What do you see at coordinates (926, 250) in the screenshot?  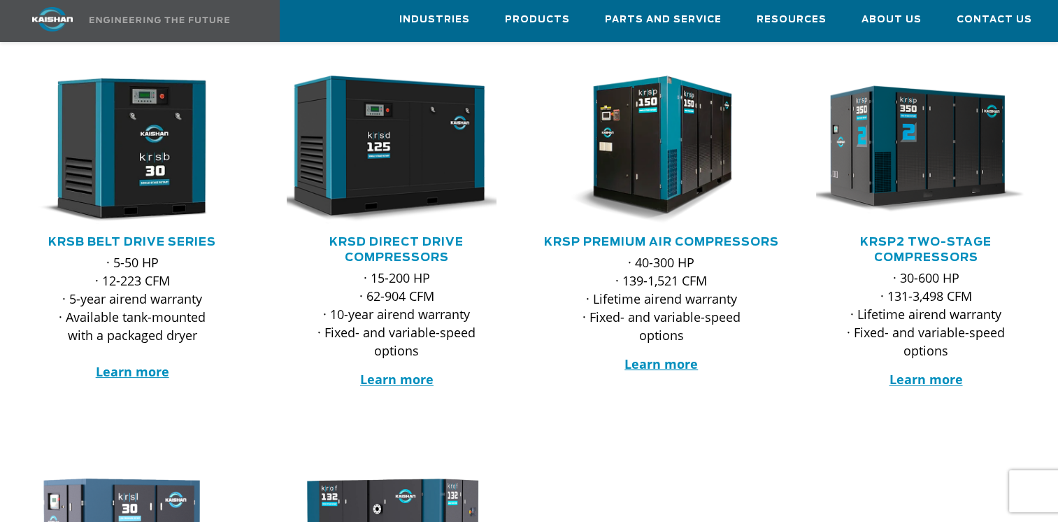 I see `a: KRSP2 Two-Stage Compressors` at bounding box center [926, 250].